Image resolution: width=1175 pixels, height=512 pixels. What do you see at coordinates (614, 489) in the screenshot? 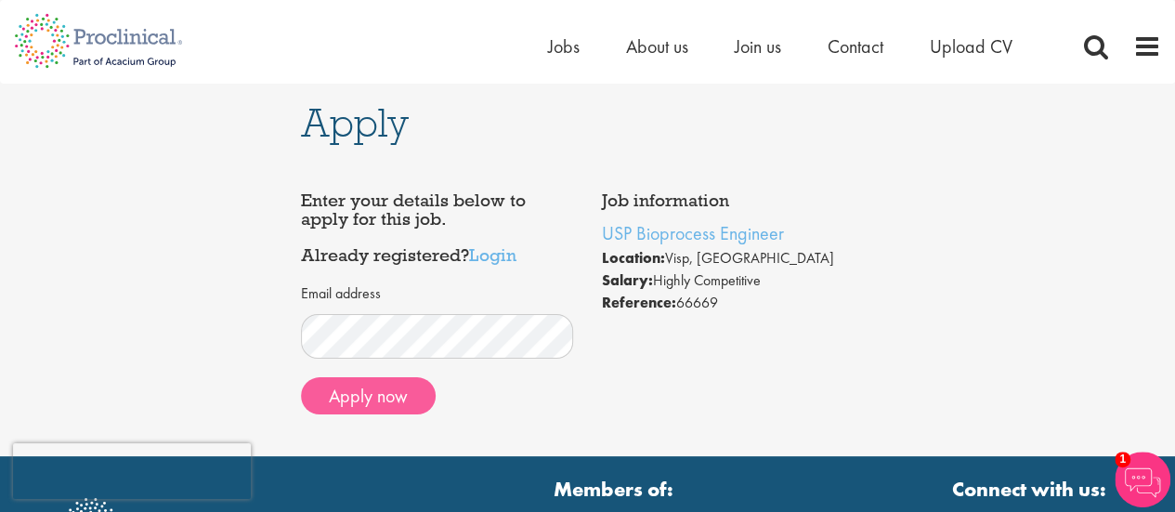
I see `strong: Members of:` at bounding box center [614, 489].